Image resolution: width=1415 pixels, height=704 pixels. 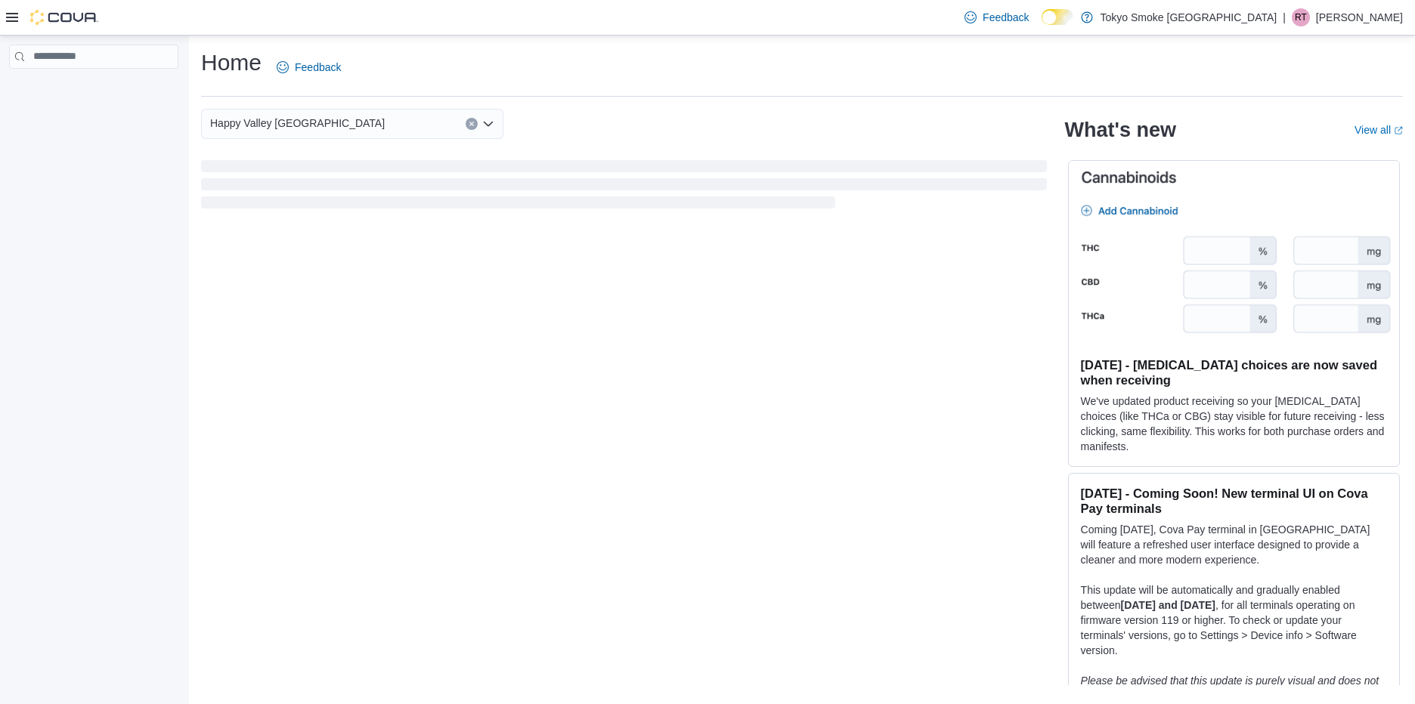 I want to click on input: Dark Mode, so click(x=1057, y=17).